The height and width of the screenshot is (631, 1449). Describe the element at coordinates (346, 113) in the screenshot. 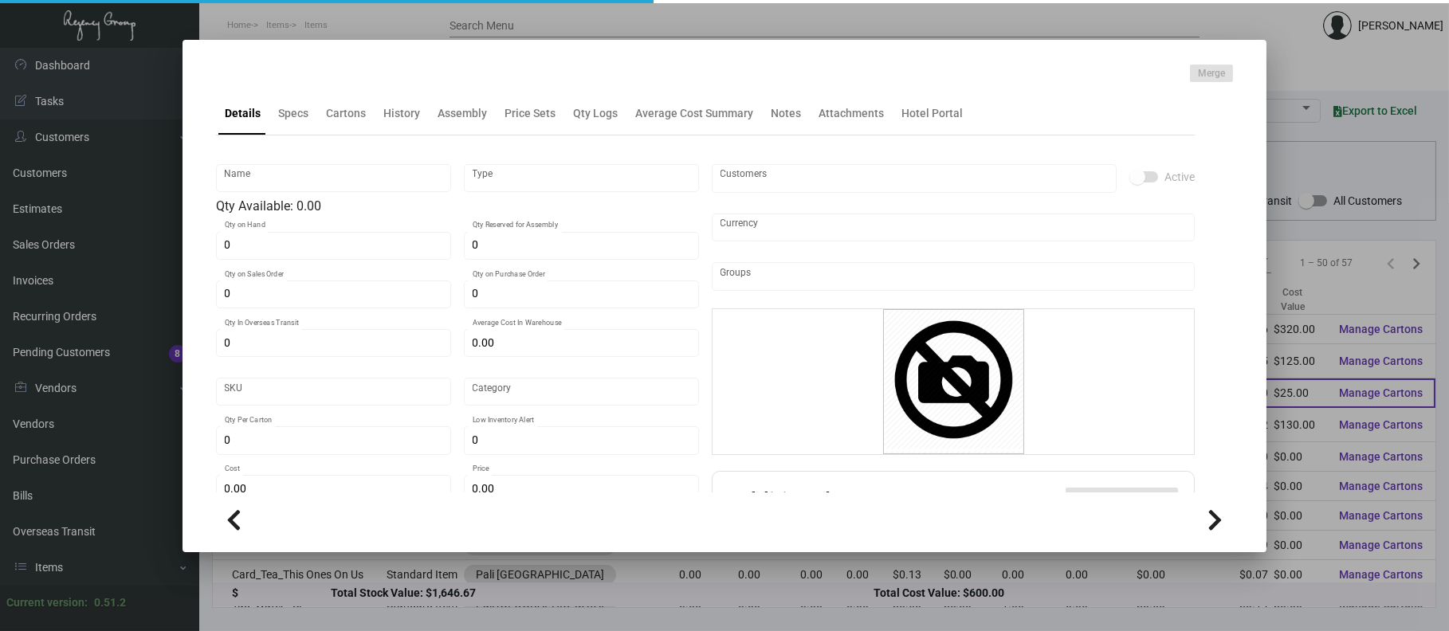

I see `div: Cartons` at that location.